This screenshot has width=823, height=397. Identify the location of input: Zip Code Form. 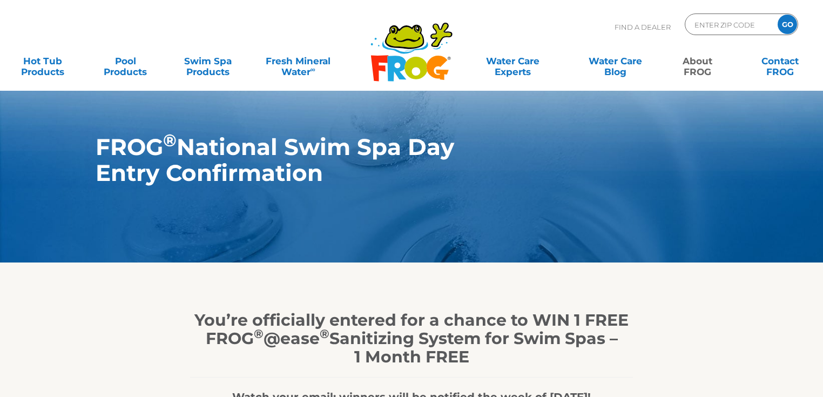
(730, 24).